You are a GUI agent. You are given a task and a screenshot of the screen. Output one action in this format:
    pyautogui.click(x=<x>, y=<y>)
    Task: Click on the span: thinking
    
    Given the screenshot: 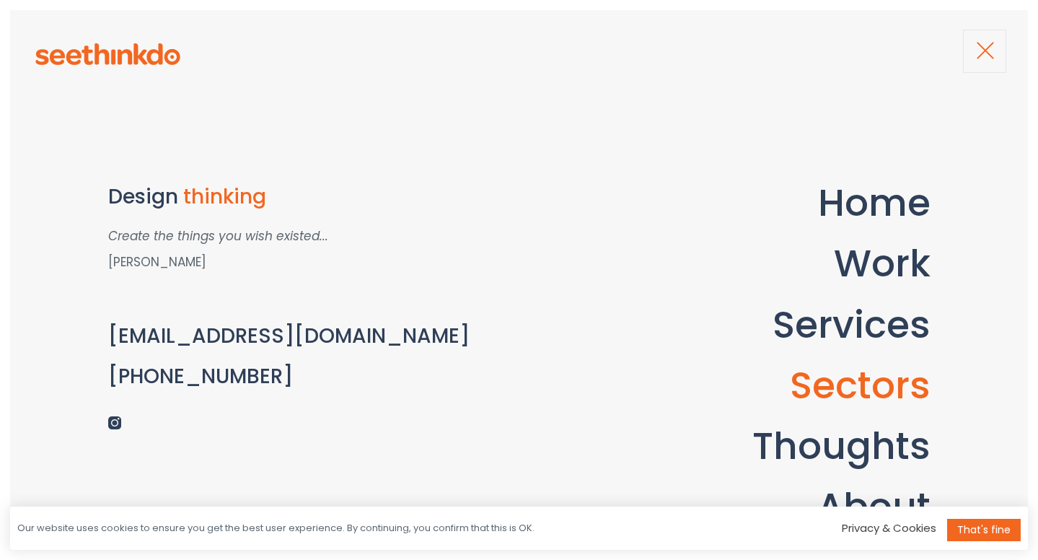 What is the action you would take?
    pyautogui.click(x=224, y=196)
    